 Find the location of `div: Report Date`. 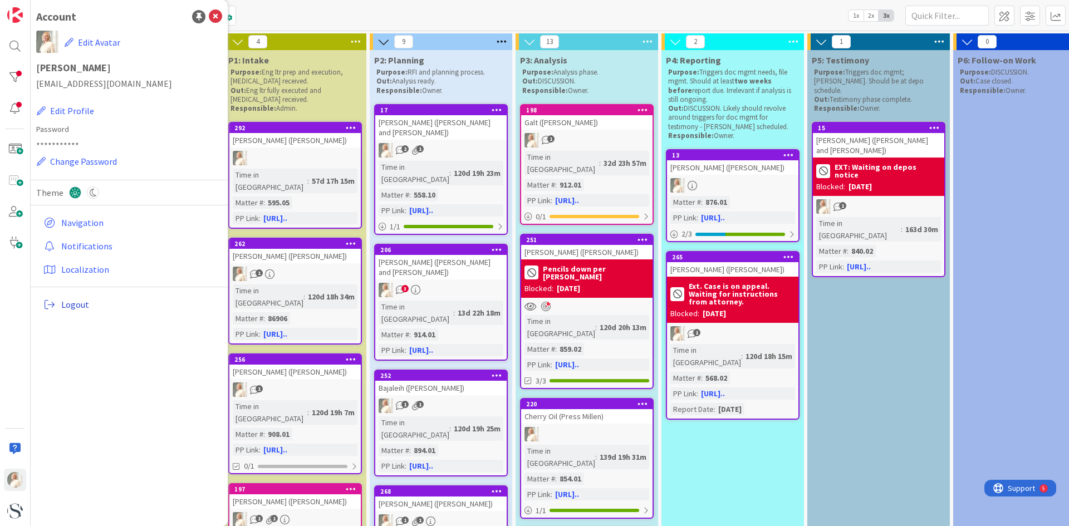

div: Report Date is located at coordinates (692, 409).